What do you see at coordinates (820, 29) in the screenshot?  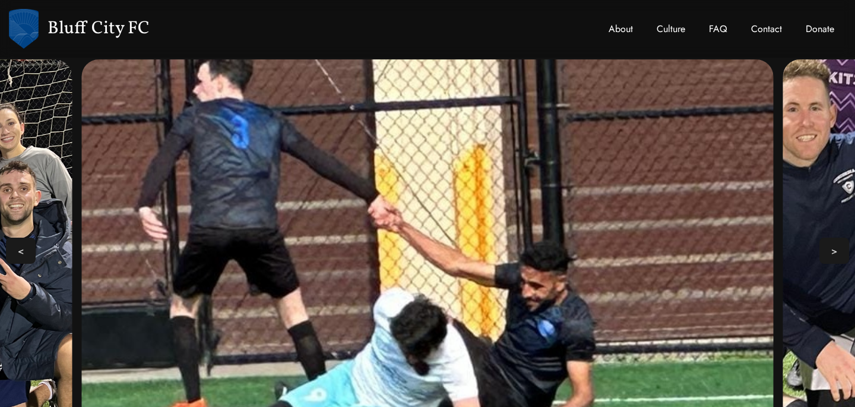 I see `a: Donate` at bounding box center [820, 29].